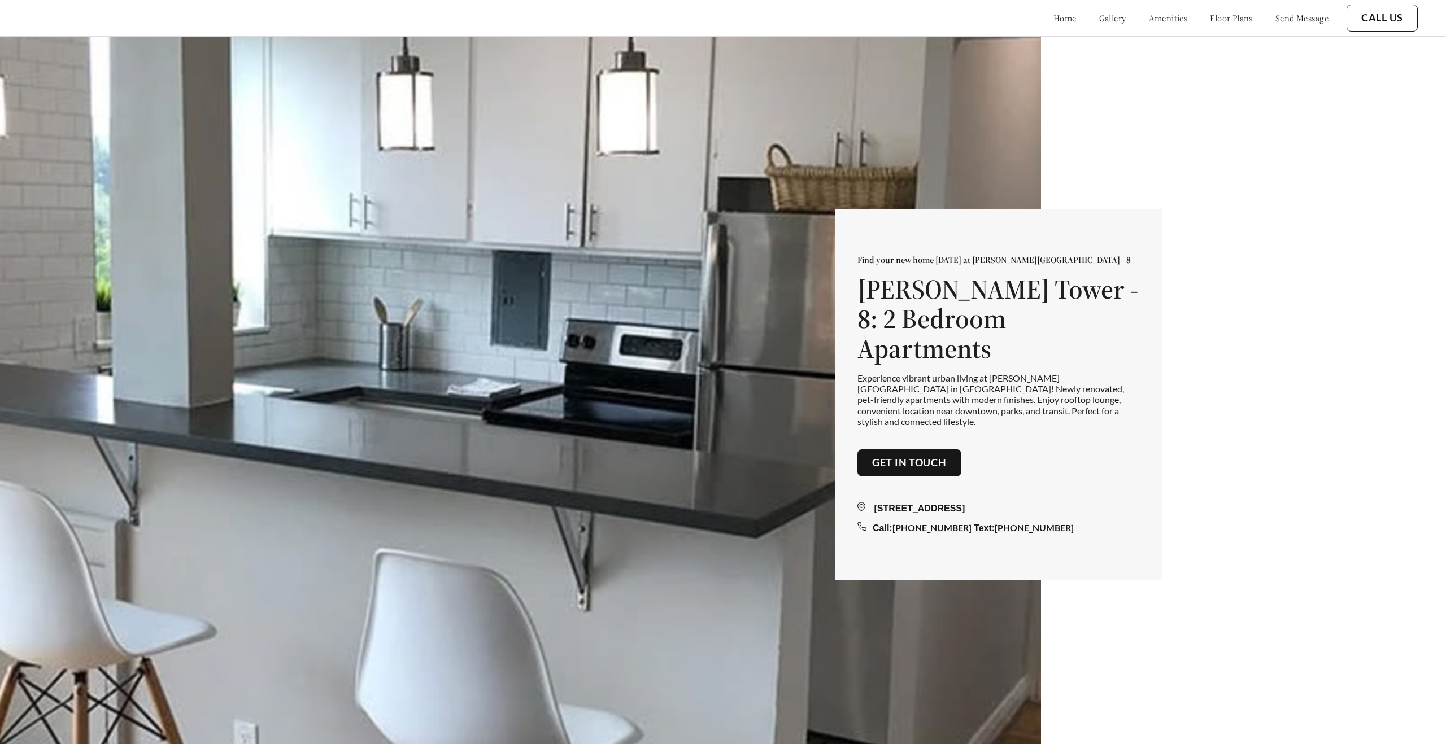 This screenshot has height=744, width=1446. Describe the element at coordinates (882, 528) in the screenshot. I see `span: Call:` at that location.